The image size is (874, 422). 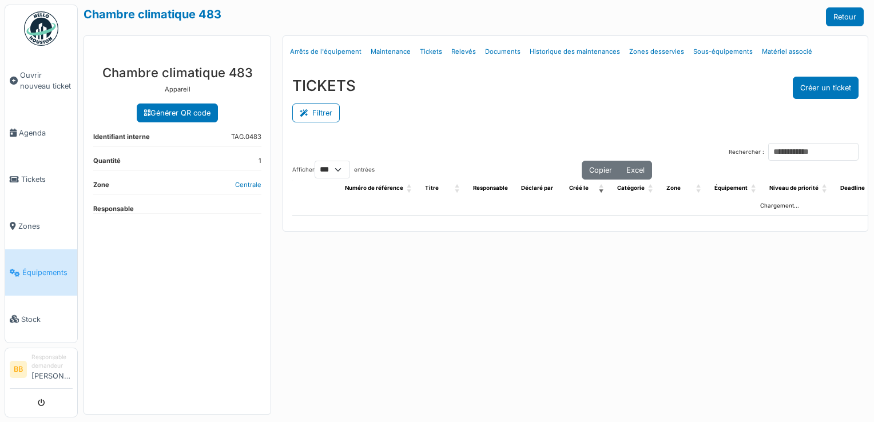 I want to click on a: Zones desservies, so click(x=657, y=51).